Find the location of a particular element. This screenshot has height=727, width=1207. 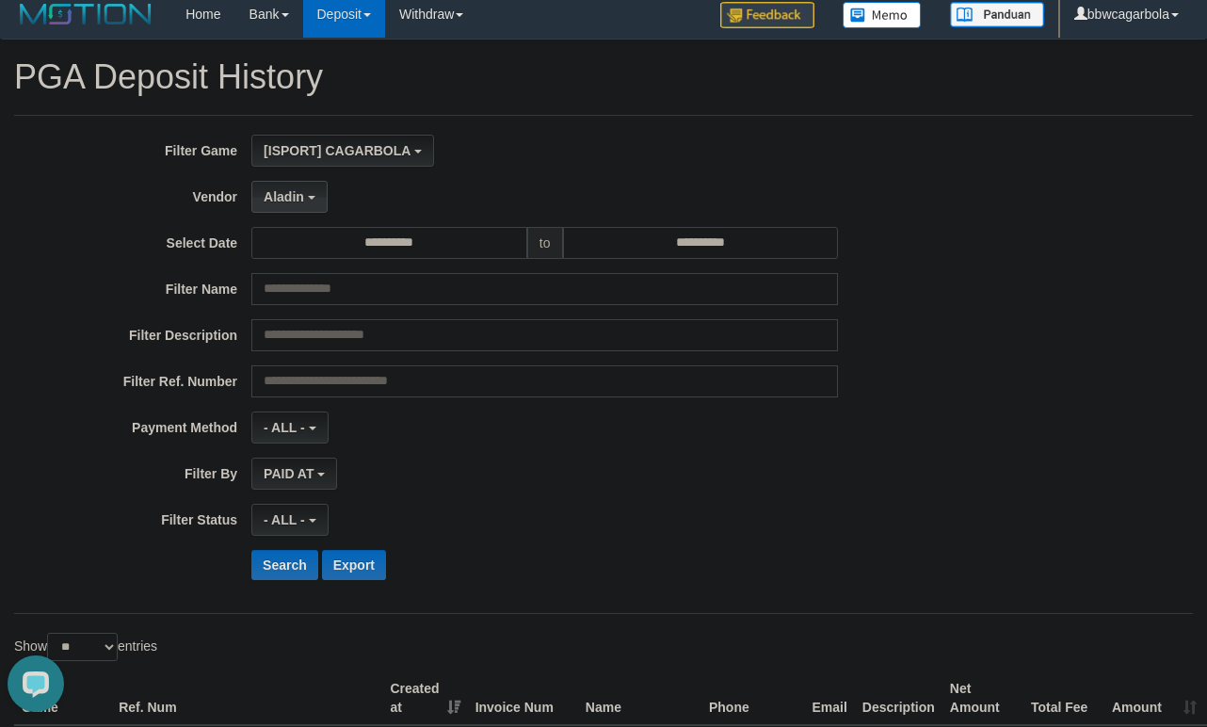

th: Created at: activate to sort column ascending is located at coordinates (424, 697).